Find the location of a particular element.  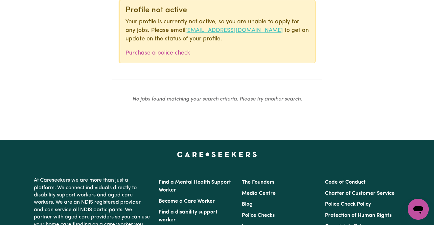

a: Police Checks is located at coordinates (259, 216).